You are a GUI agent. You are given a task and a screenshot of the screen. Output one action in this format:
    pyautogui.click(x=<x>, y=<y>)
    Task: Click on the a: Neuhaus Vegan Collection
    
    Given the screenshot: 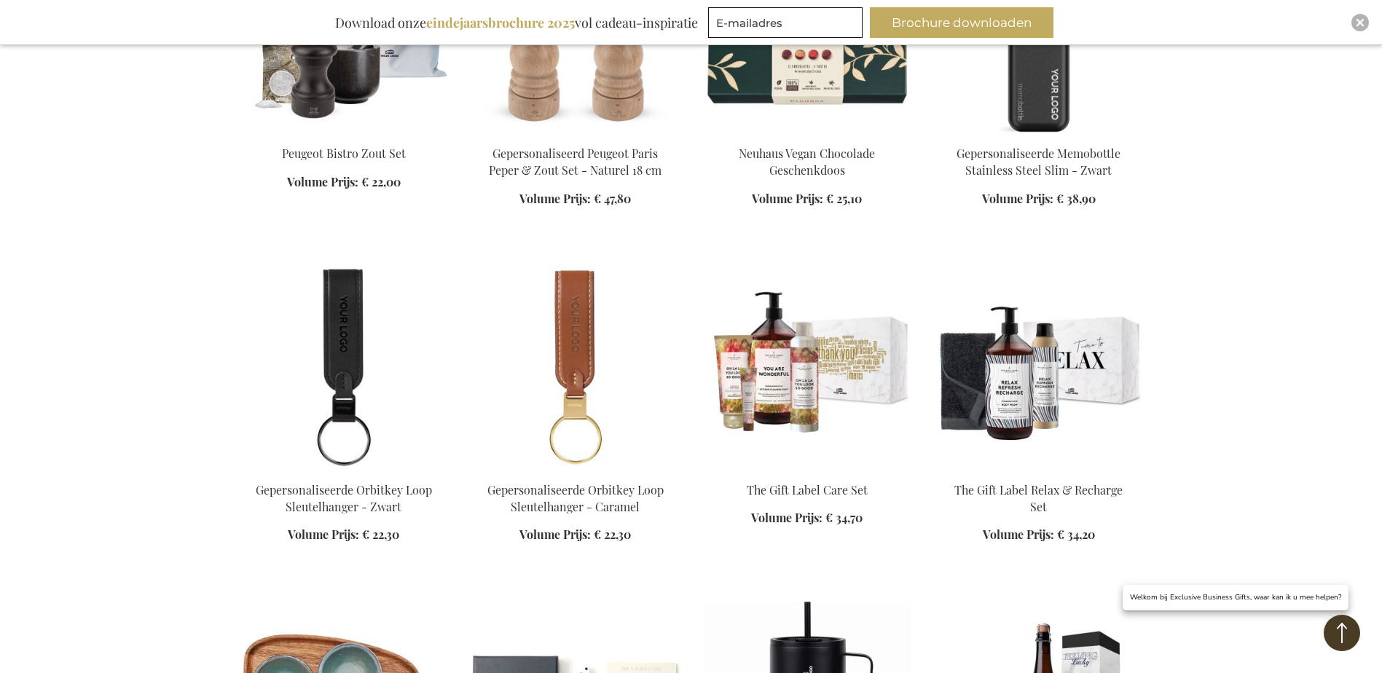 What is the action you would take?
    pyautogui.click(x=807, y=134)
    